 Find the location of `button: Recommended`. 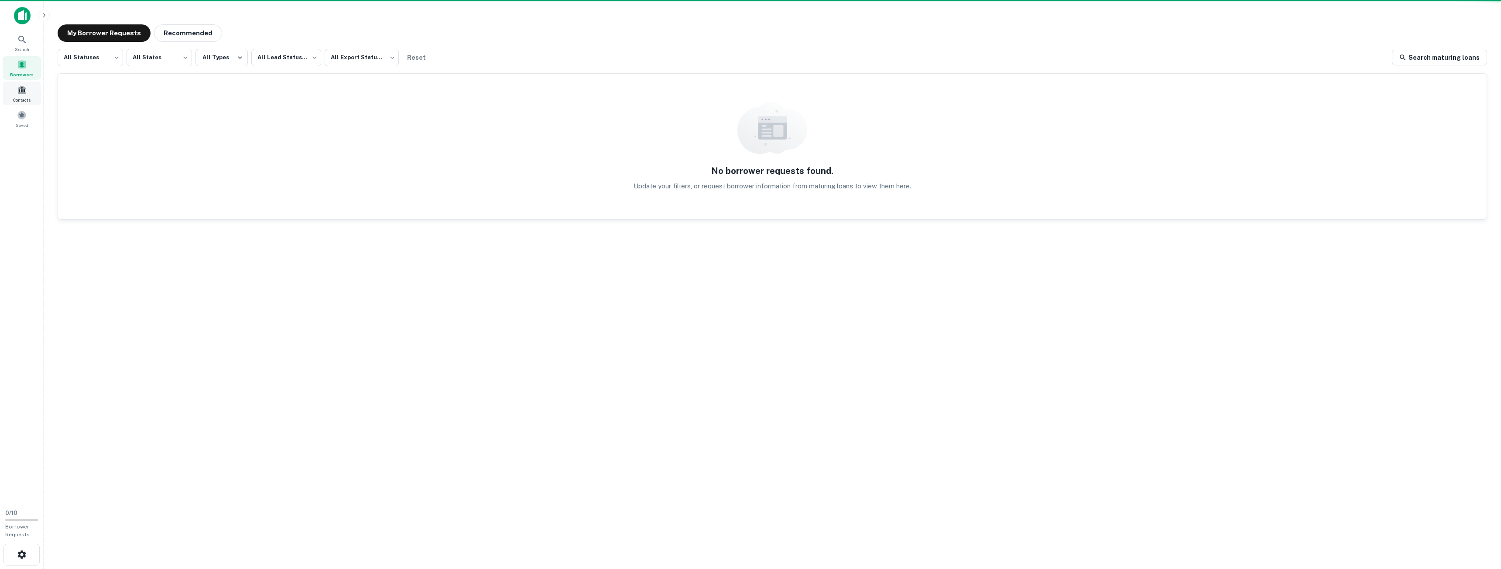

button: Recommended is located at coordinates (188, 33).